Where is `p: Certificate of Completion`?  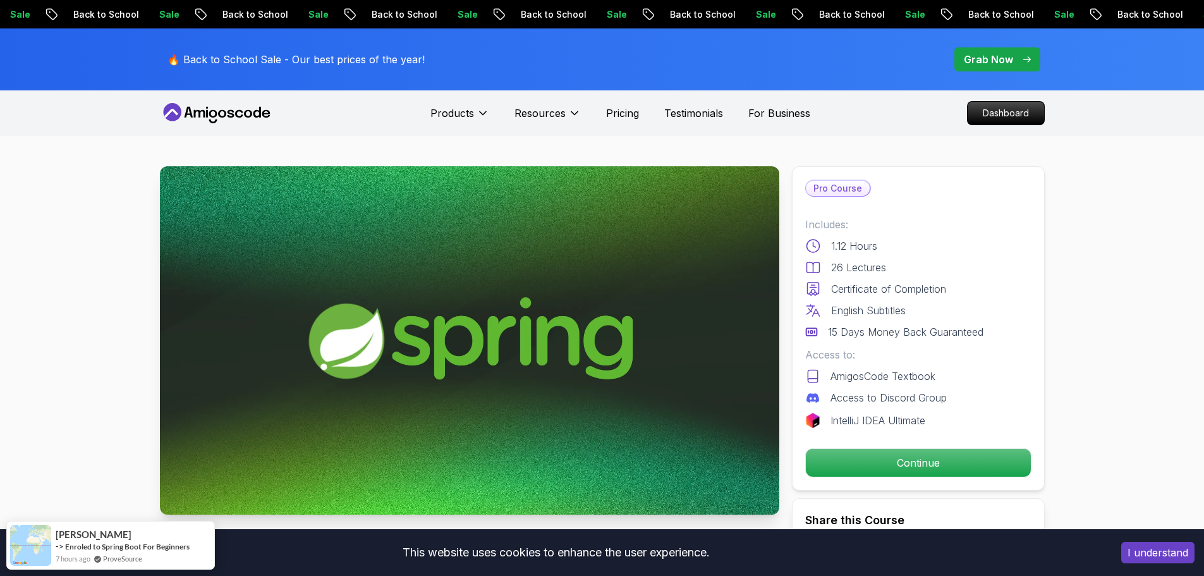
p: Certificate of Completion is located at coordinates (889, 289).